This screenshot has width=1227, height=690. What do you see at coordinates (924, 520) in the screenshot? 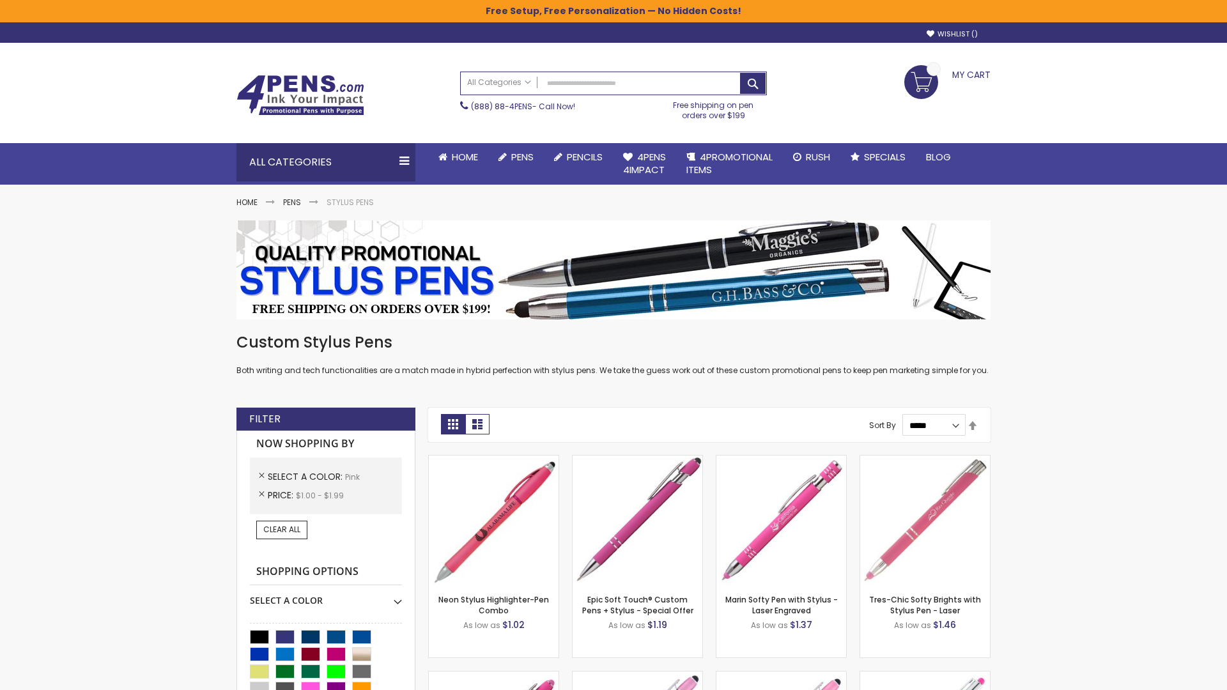
I see `img: Tres-Chic Softy Brights with Stylus Pen - Laser-Pink` at bounding box center [924, 520].